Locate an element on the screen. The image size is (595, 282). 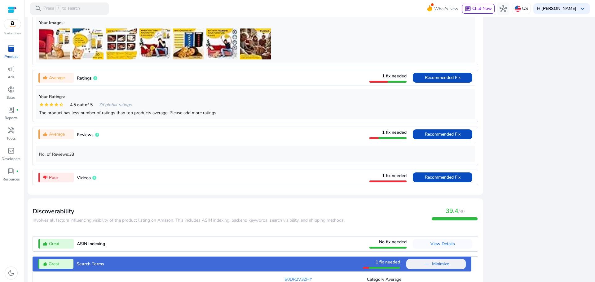
p: Hi is located at coordinates (556, 9).